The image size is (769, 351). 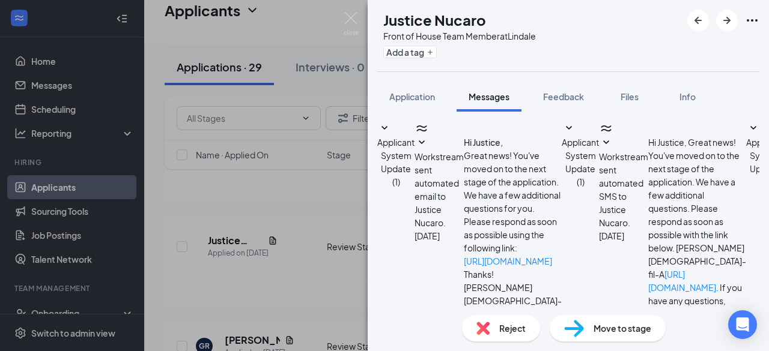 What do you see at coordinates (513, 329) in the screenshot?
I see `span: Reject` at bounding box center [513, 329].